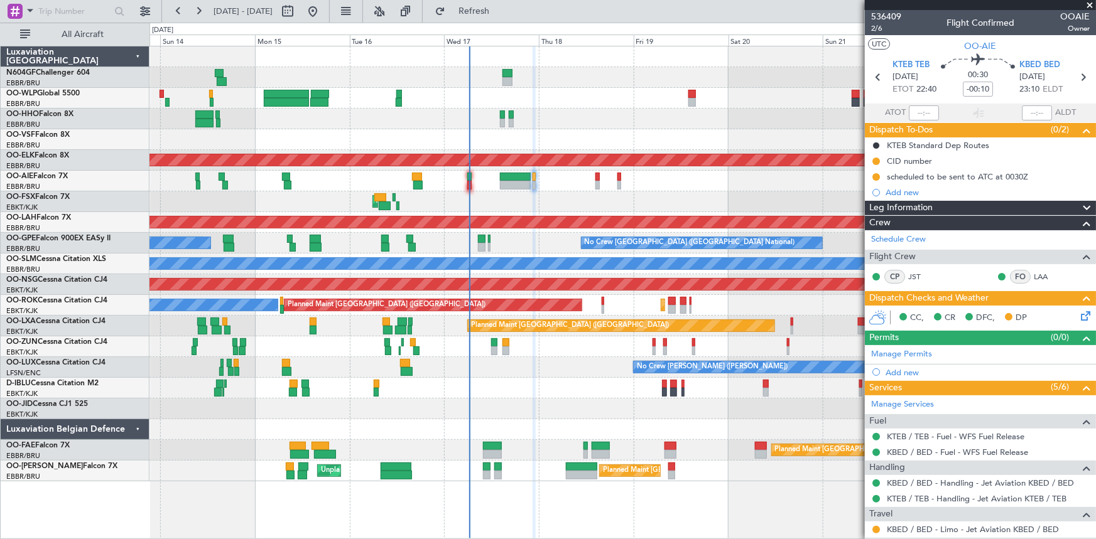  I want to click on span: OO-HHO, so click(23, 114).